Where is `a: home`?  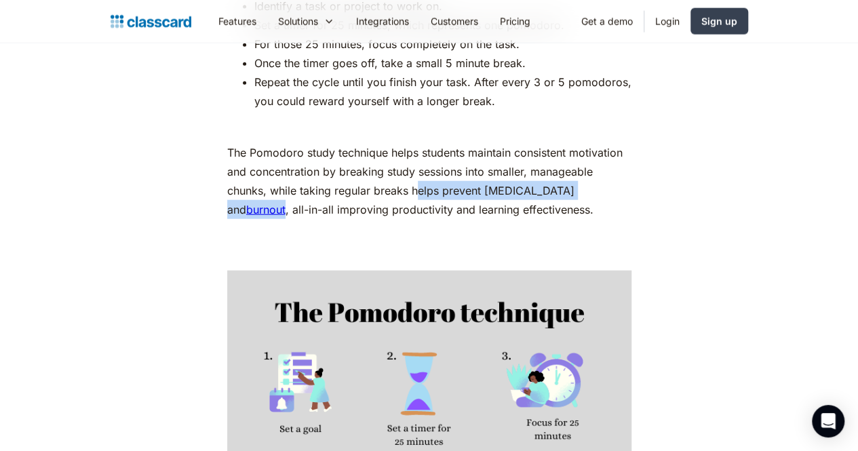 a: home is located at coordinates (151, 22).